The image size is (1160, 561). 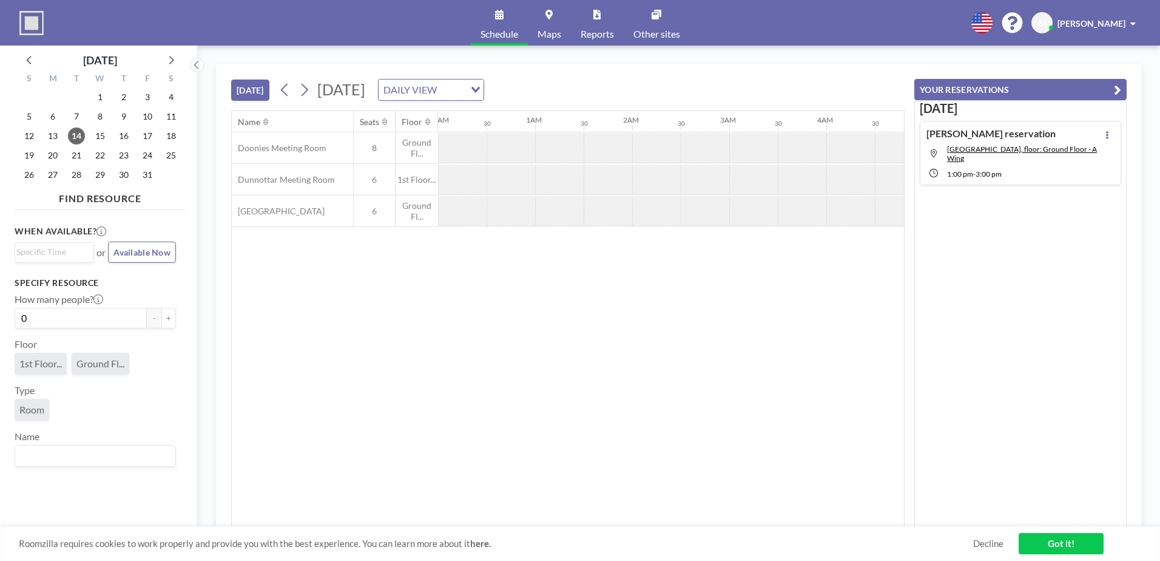 I want to click on div: 1AM, so click(x=534, y=120).